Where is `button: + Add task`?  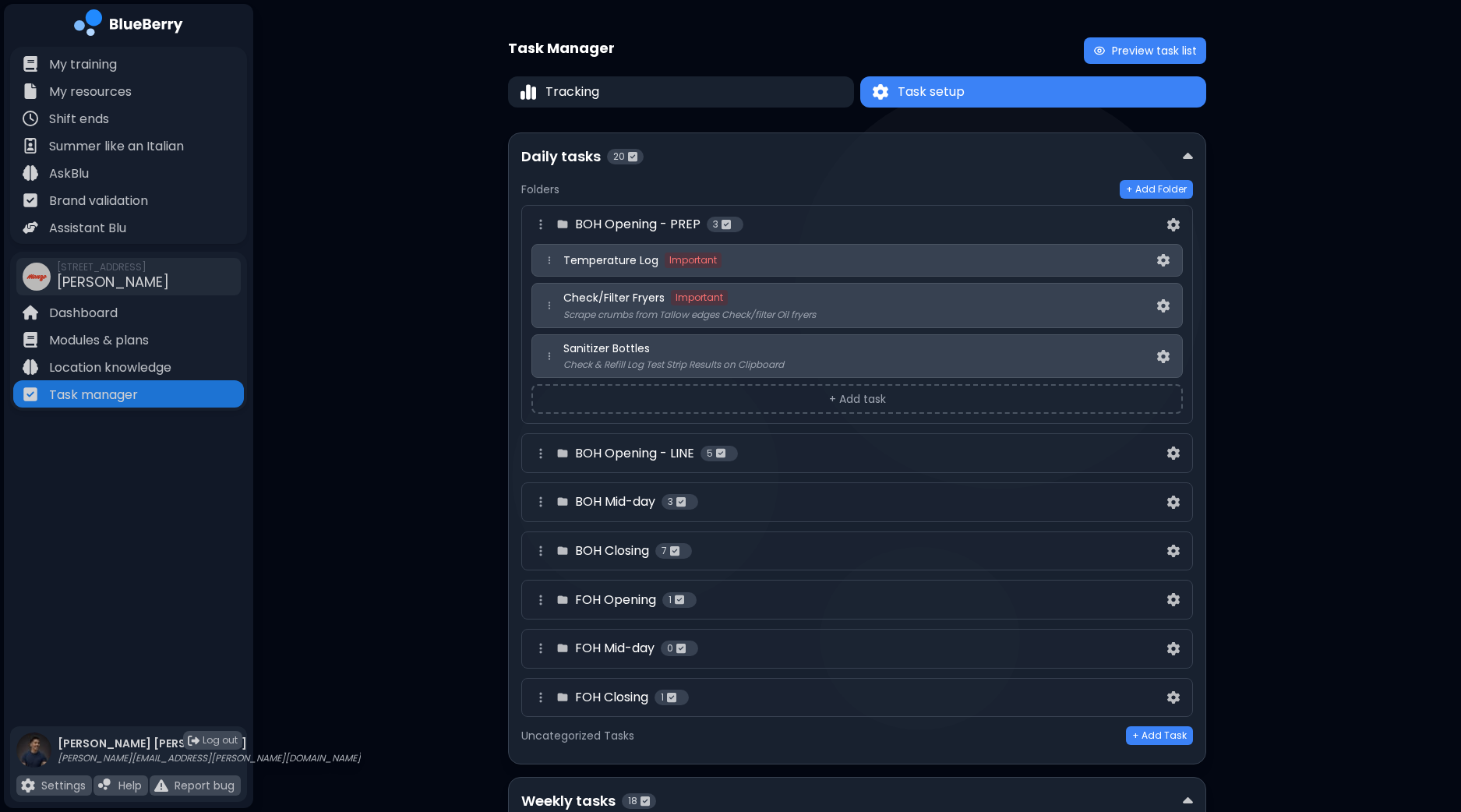
button: + Add task is located at coordinates (857, 398).